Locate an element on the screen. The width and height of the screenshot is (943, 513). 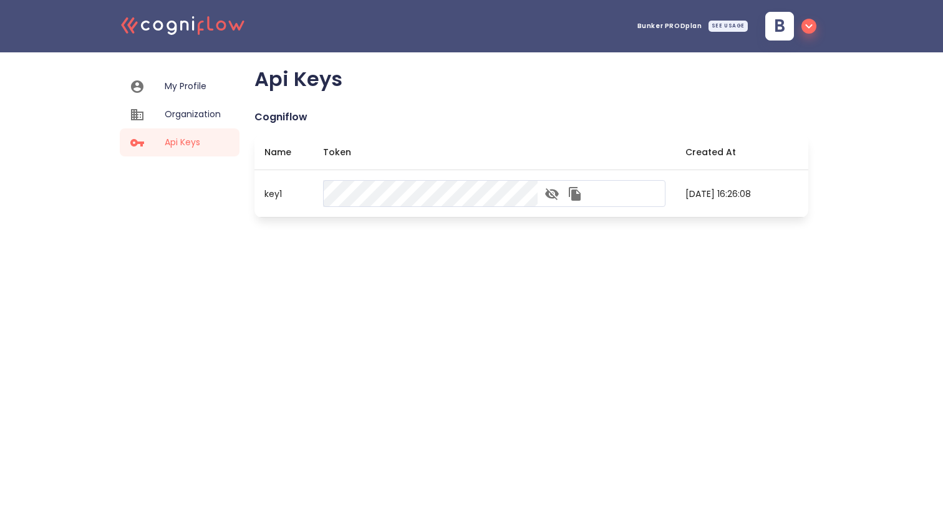
h2: Api Keys is located at coordinates (298, 79).